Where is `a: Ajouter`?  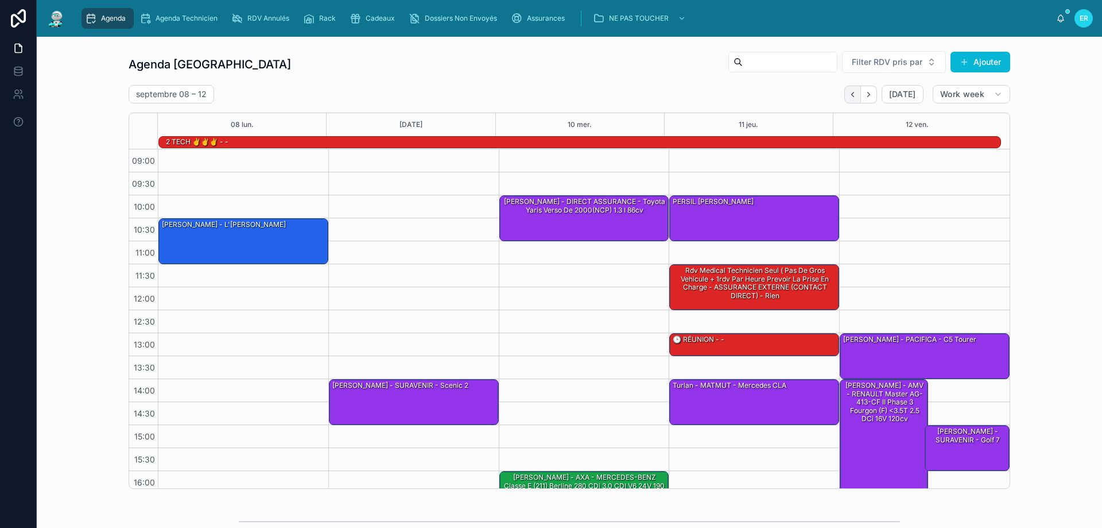
a: Ajouter is located at coordinates (980, 62).